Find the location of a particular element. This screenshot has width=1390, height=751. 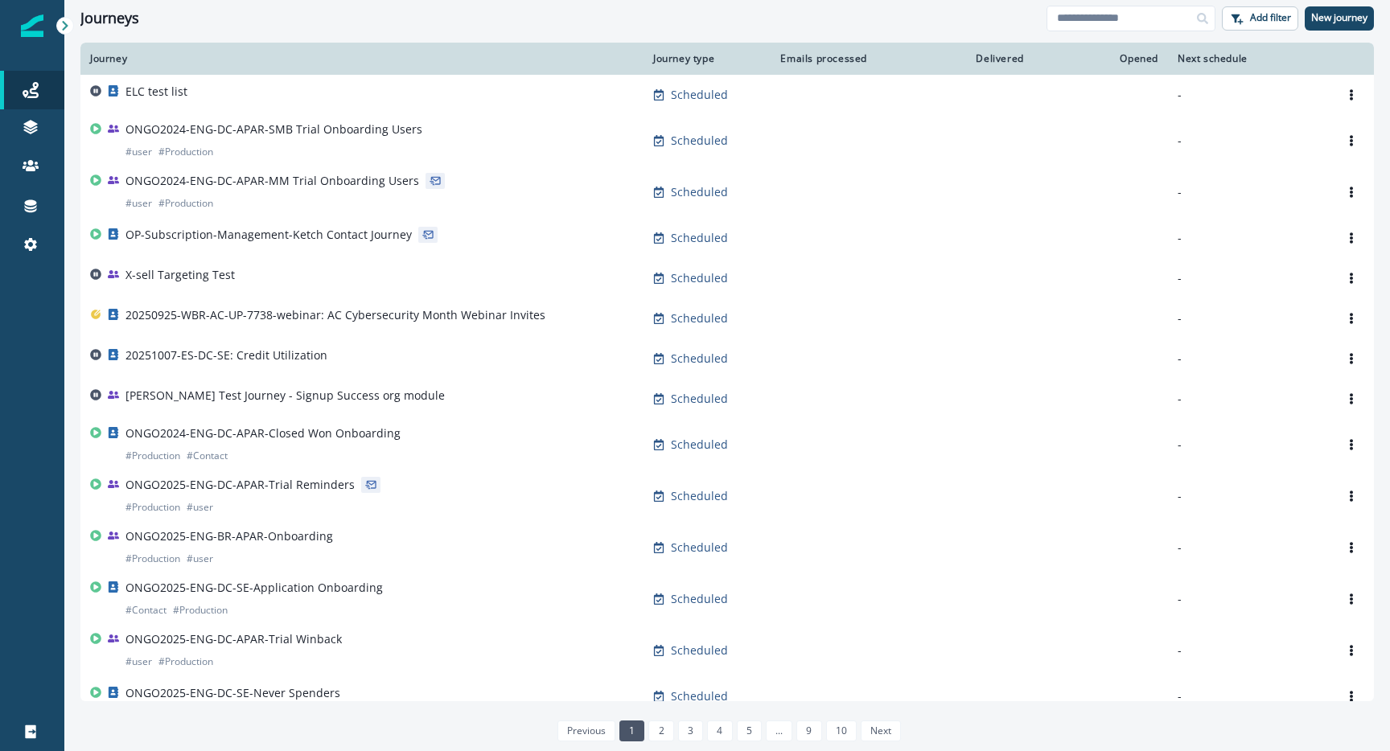

a: 20251007-ES-DC-SE: Credit UtilizationScheduled--Options is located at coordinates (727, 359).